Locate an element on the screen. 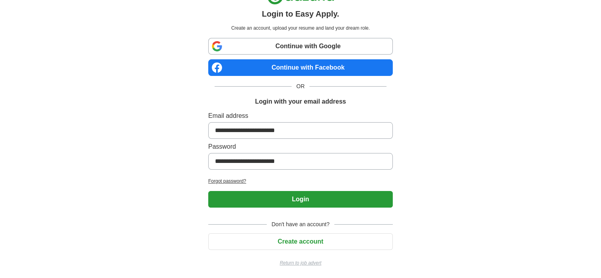 The width and height of the screenshot is (601, 278). span: Don't have an account? is located at coordinates (300, 224).